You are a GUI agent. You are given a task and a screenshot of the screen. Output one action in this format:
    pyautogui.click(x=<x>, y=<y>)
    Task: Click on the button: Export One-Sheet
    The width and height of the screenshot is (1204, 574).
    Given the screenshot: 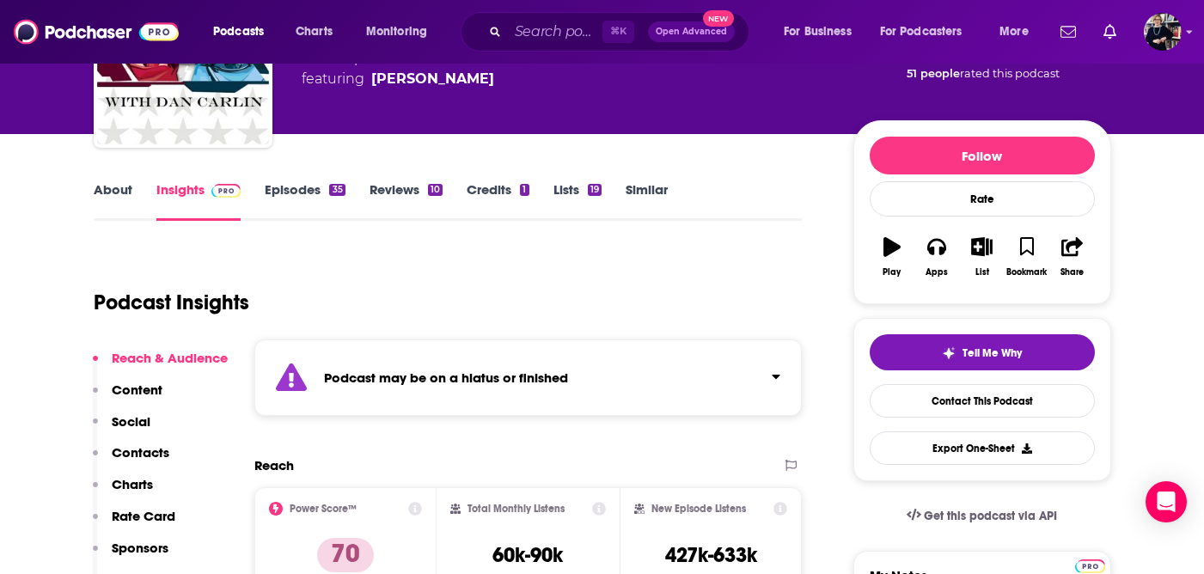 What is the action you would take?
    pyautogui.click(x=982, y=448)
    